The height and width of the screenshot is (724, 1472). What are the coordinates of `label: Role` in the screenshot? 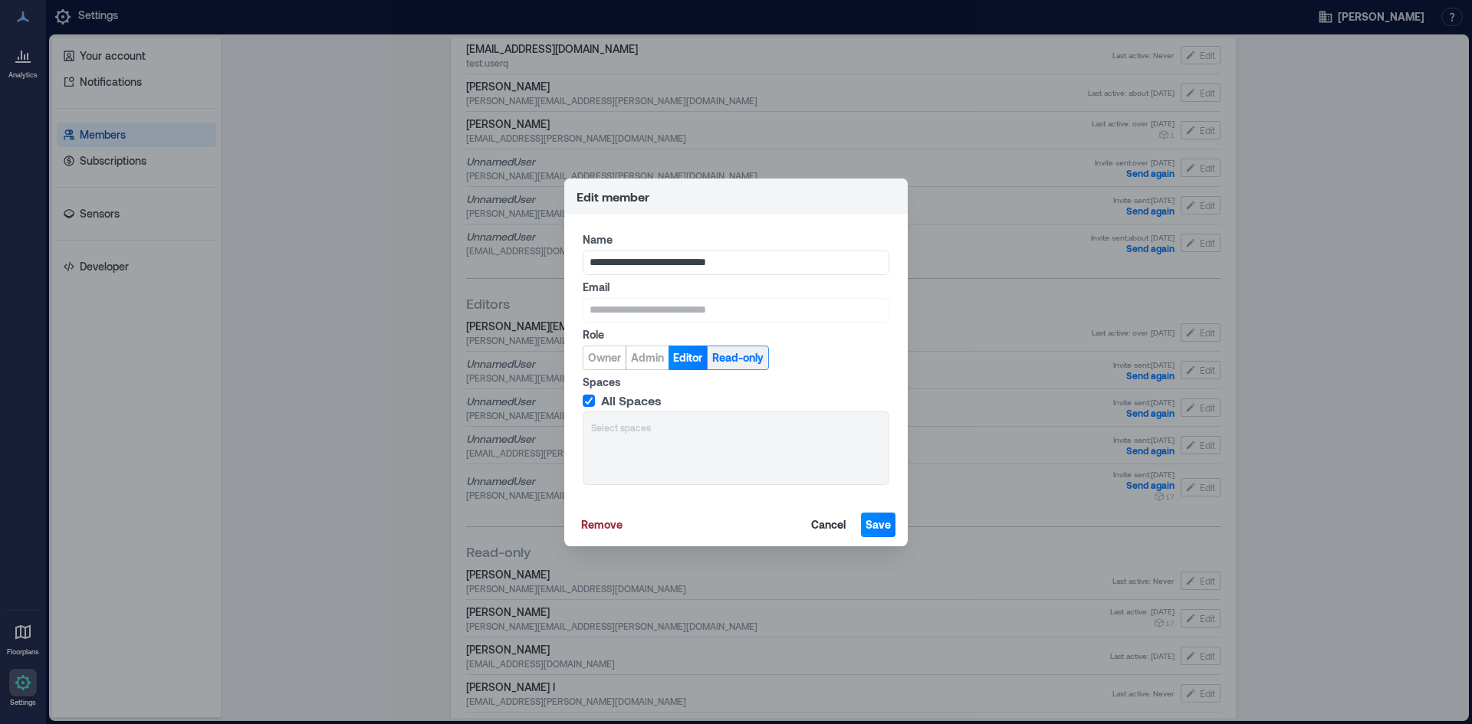 It's located at (734, 335).